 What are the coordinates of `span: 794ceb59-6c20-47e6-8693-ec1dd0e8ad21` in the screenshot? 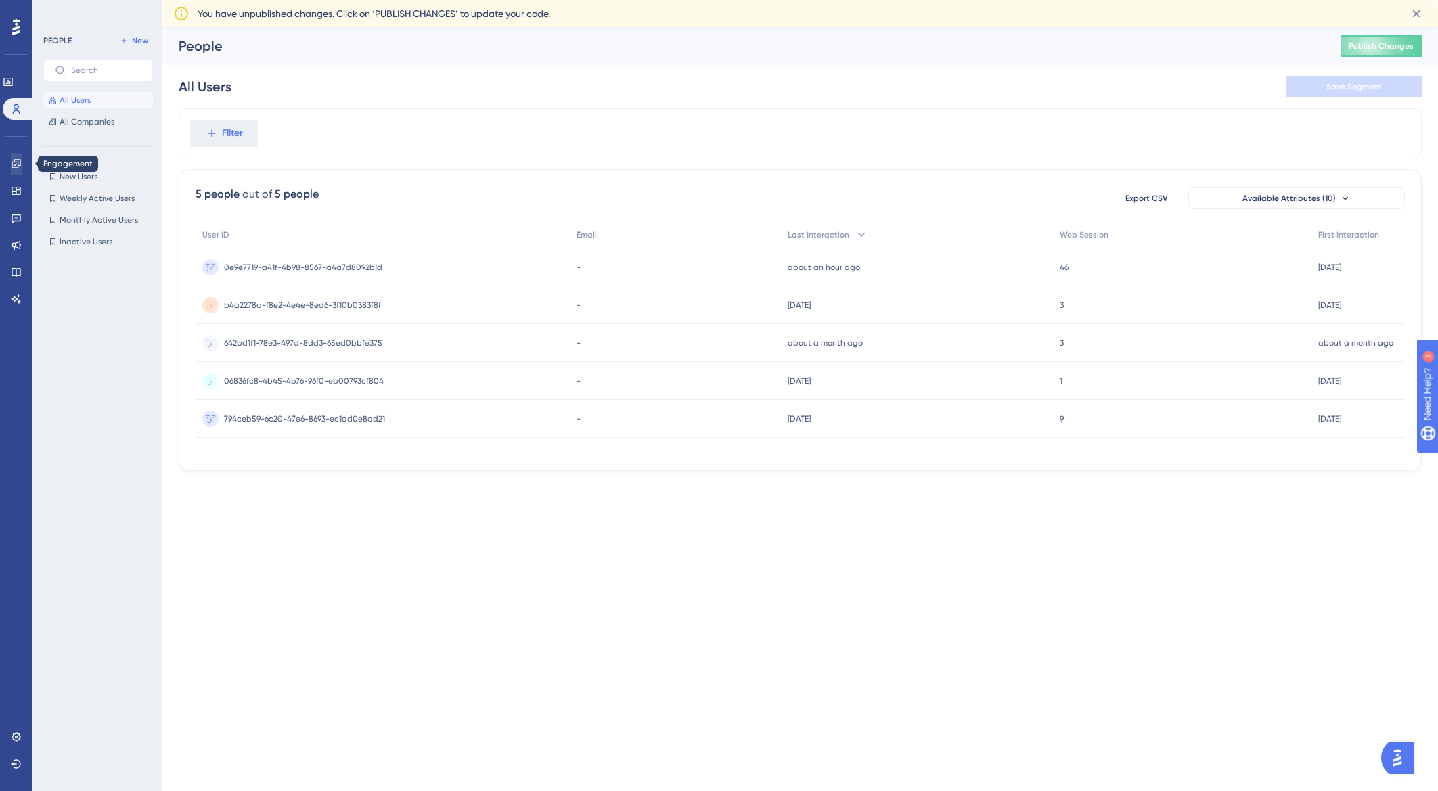 It's located at (305, 419).